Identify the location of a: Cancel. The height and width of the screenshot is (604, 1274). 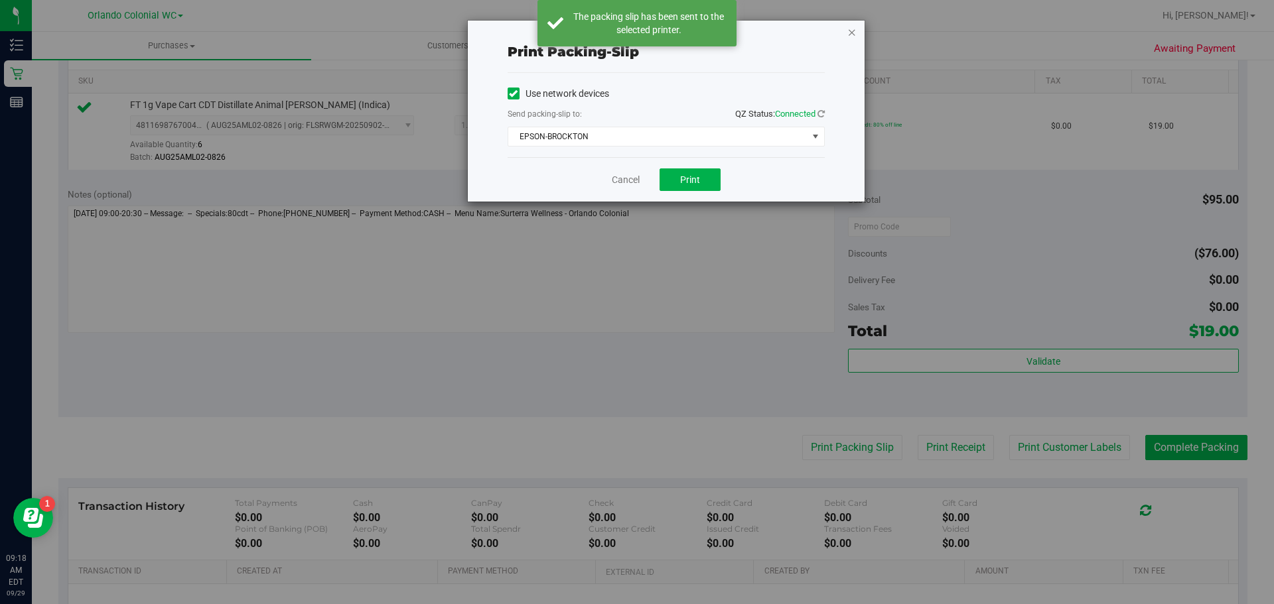
(626, 180).